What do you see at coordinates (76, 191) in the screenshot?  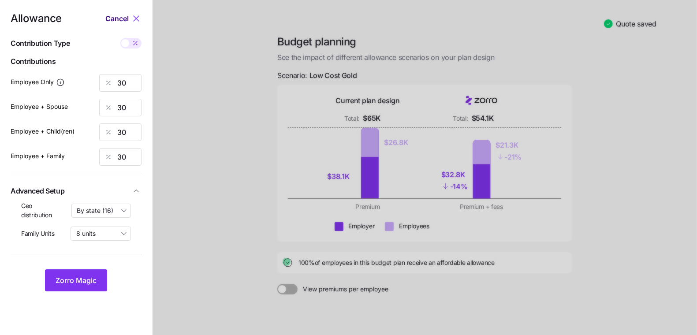 I see `button: Advanced Setup` at bounding box center [76, 191].